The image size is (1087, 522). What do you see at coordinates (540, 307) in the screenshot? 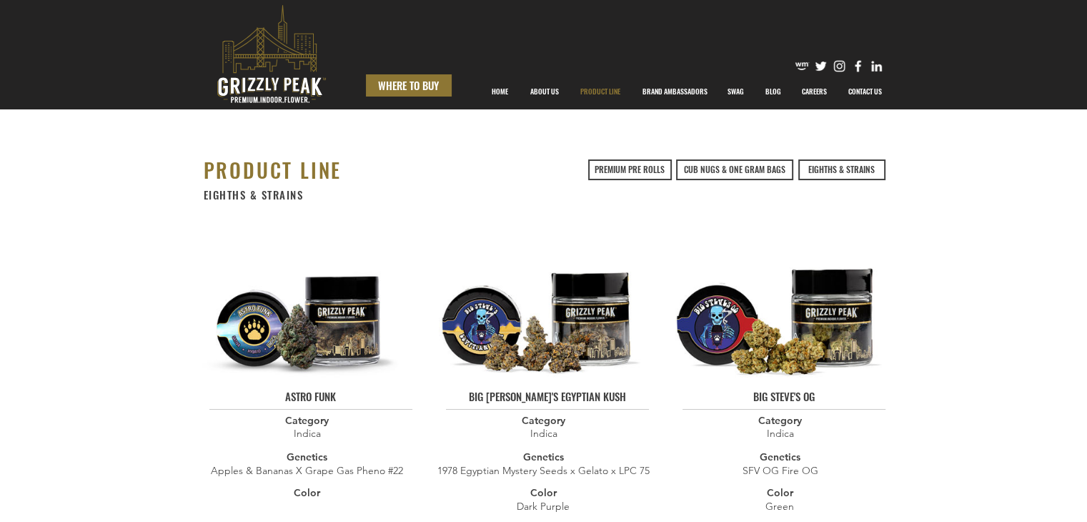
I see `img: BIG STEVE'S EGYPTIAN KUSH` at bounding box center [540, 307].